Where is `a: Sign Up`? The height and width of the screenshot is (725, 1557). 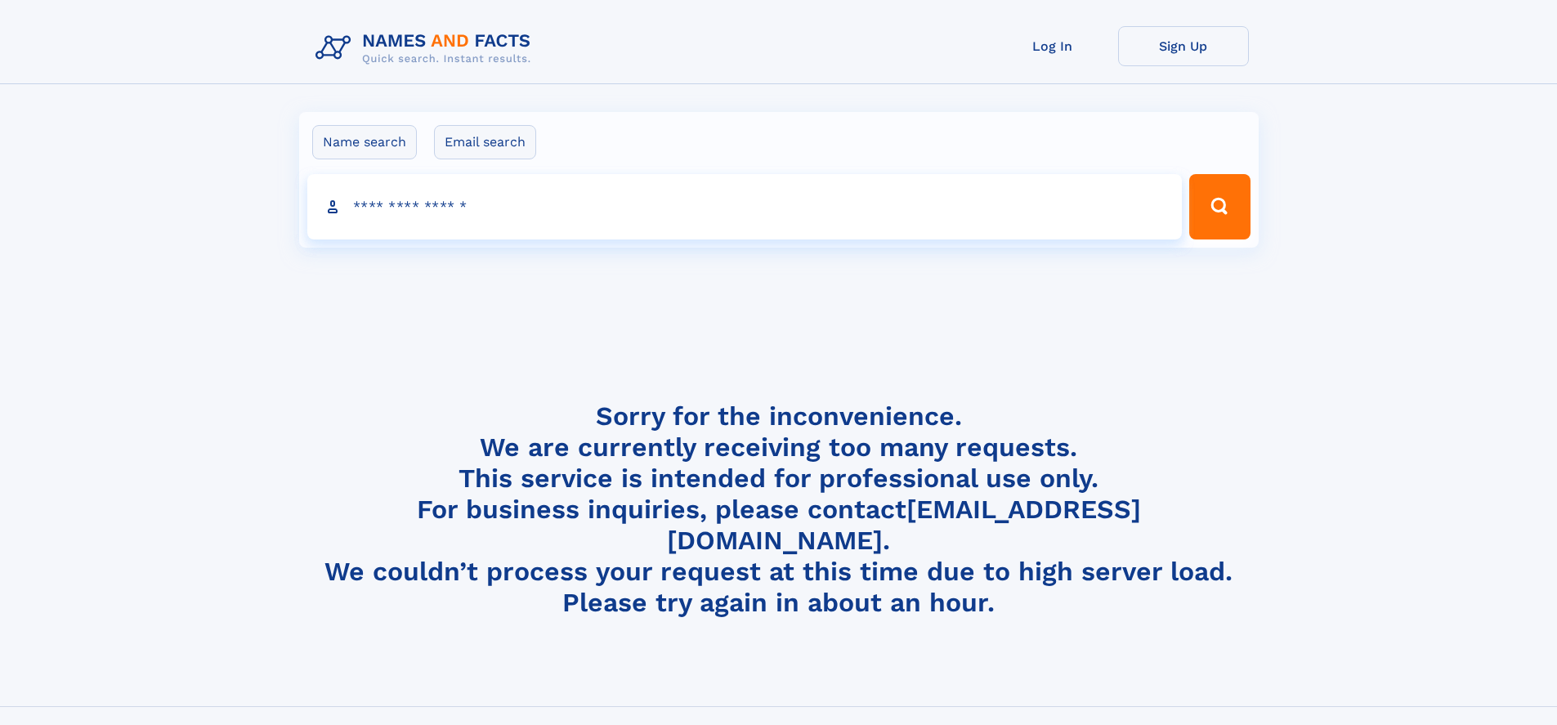
a: Sign Up is located at coordinates (1183, 46).